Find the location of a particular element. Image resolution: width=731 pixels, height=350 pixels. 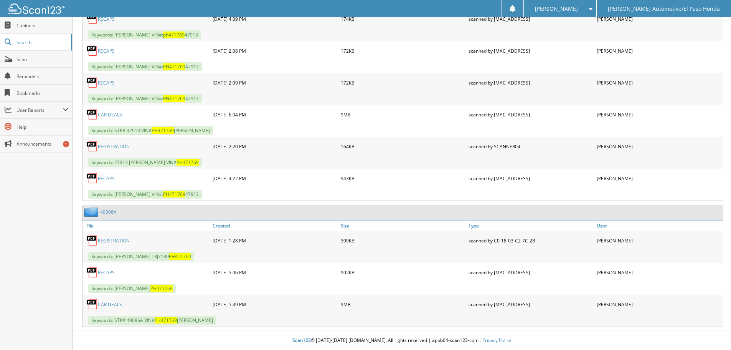

a: File is located at coordinates (147, 225).